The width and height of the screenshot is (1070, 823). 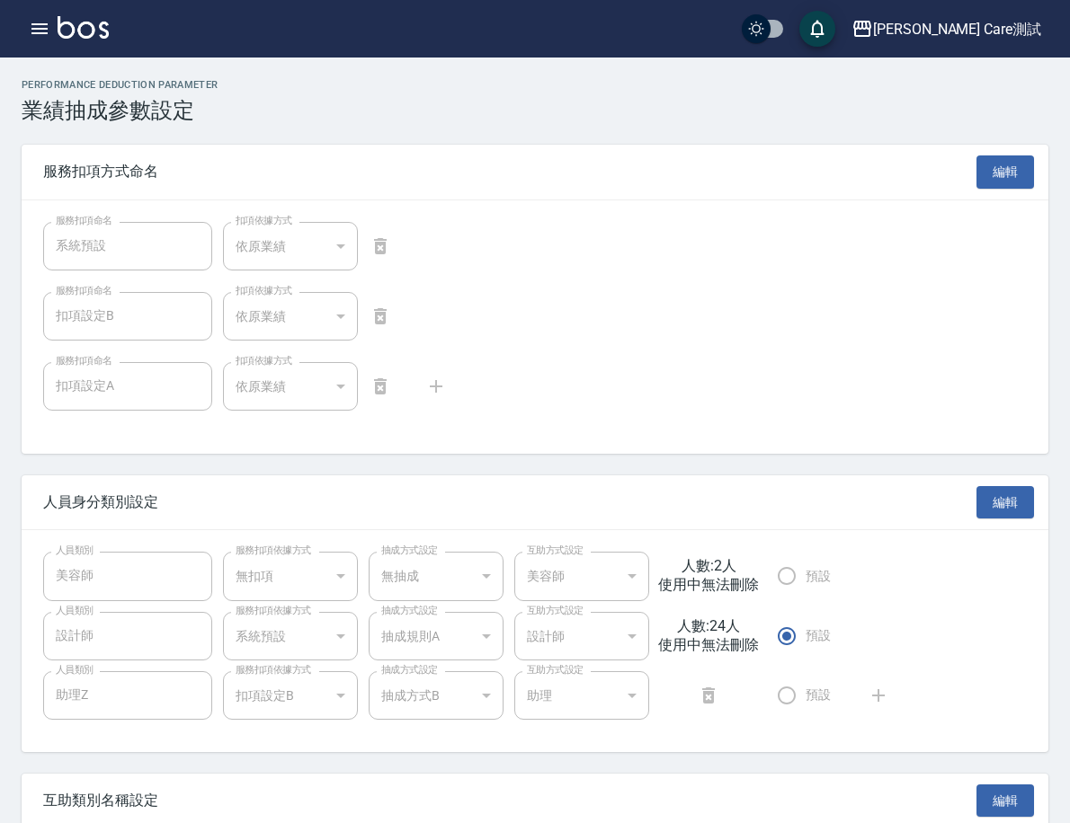 I want to click on div: 設計師, so click(x=582, y=636).